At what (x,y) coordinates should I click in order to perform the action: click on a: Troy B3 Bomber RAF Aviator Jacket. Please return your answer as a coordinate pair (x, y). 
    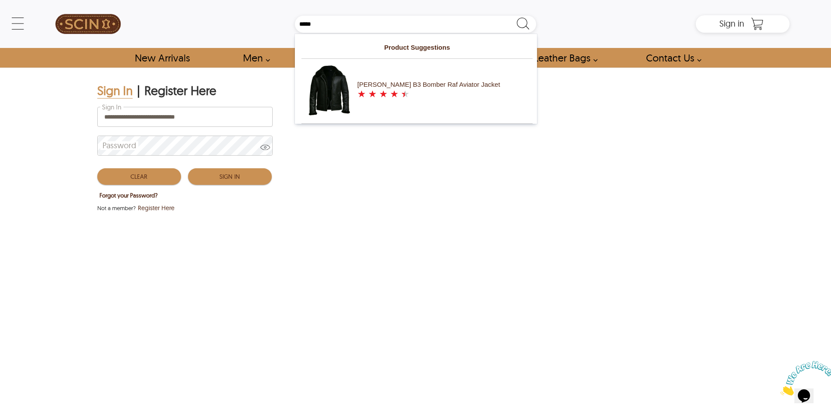
    Looking at the image, I should click on (415, 91).